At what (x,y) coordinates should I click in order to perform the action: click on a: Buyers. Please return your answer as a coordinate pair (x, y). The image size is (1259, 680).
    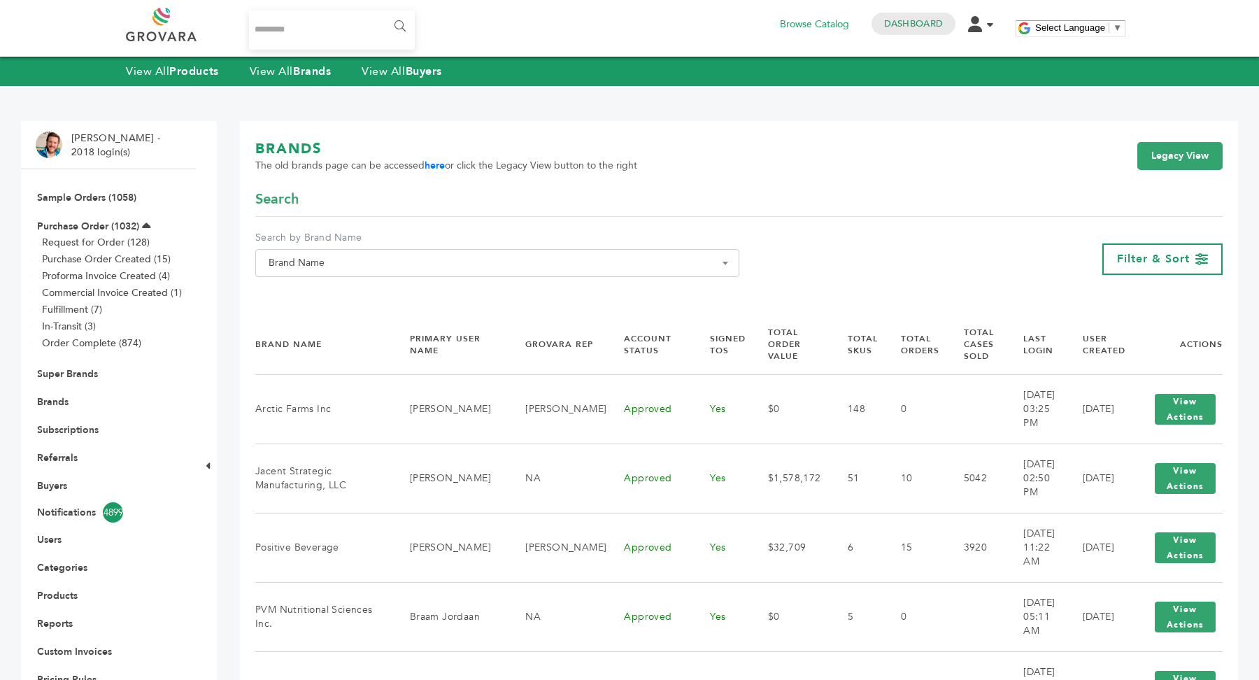
    Looking at the image, I should click on (52, 485).